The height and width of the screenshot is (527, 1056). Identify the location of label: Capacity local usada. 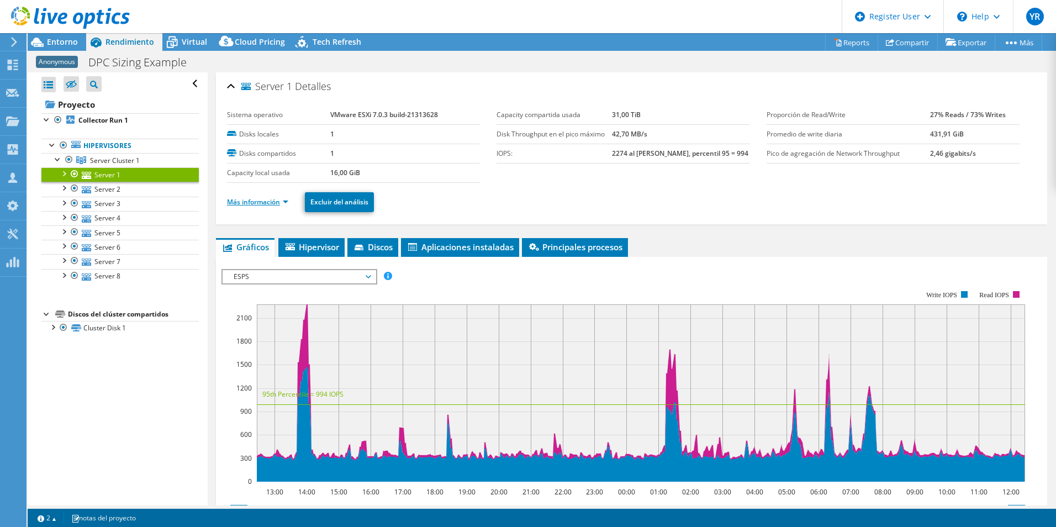
(278, 173).